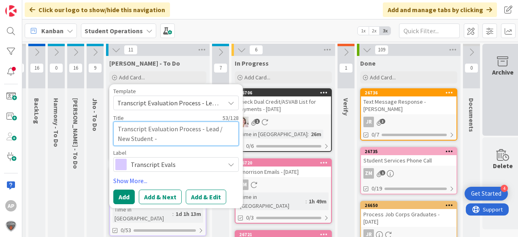 This screenshot has width=518, height=237. What do you see at coordinates (168, 103) in the screenshot?
I see `span: Transcript Evaluation Process - Lead / New Student` at bounding box center [168, 103].